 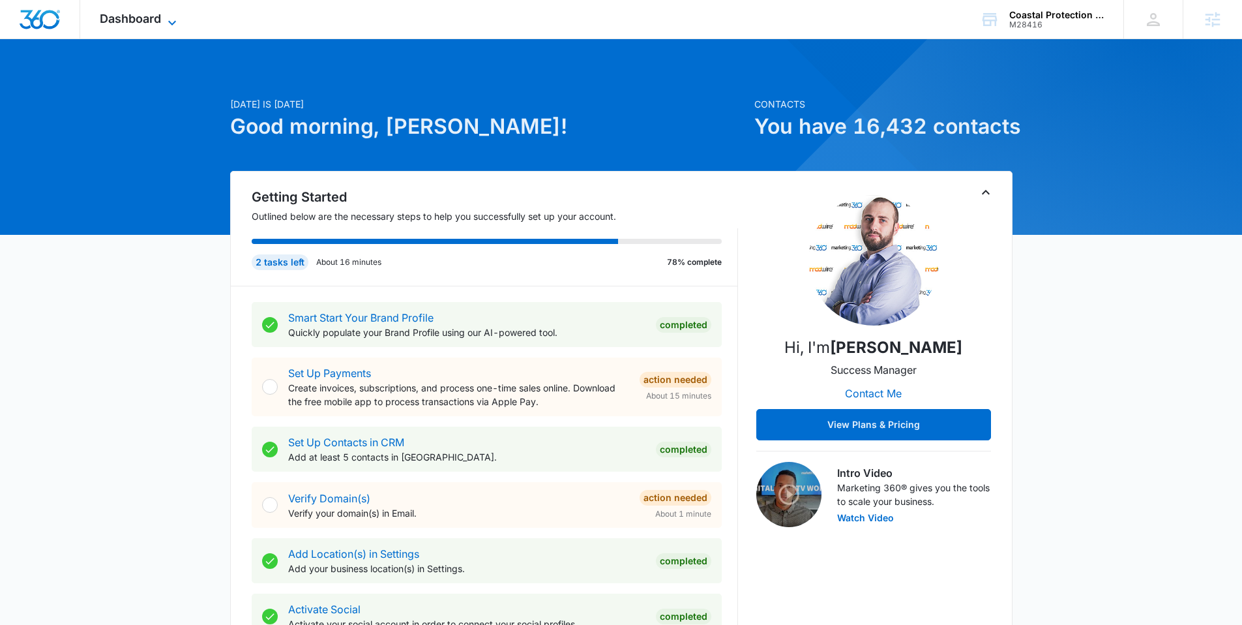 I want to click on button: Contact Me, so click(x=873, y=393).